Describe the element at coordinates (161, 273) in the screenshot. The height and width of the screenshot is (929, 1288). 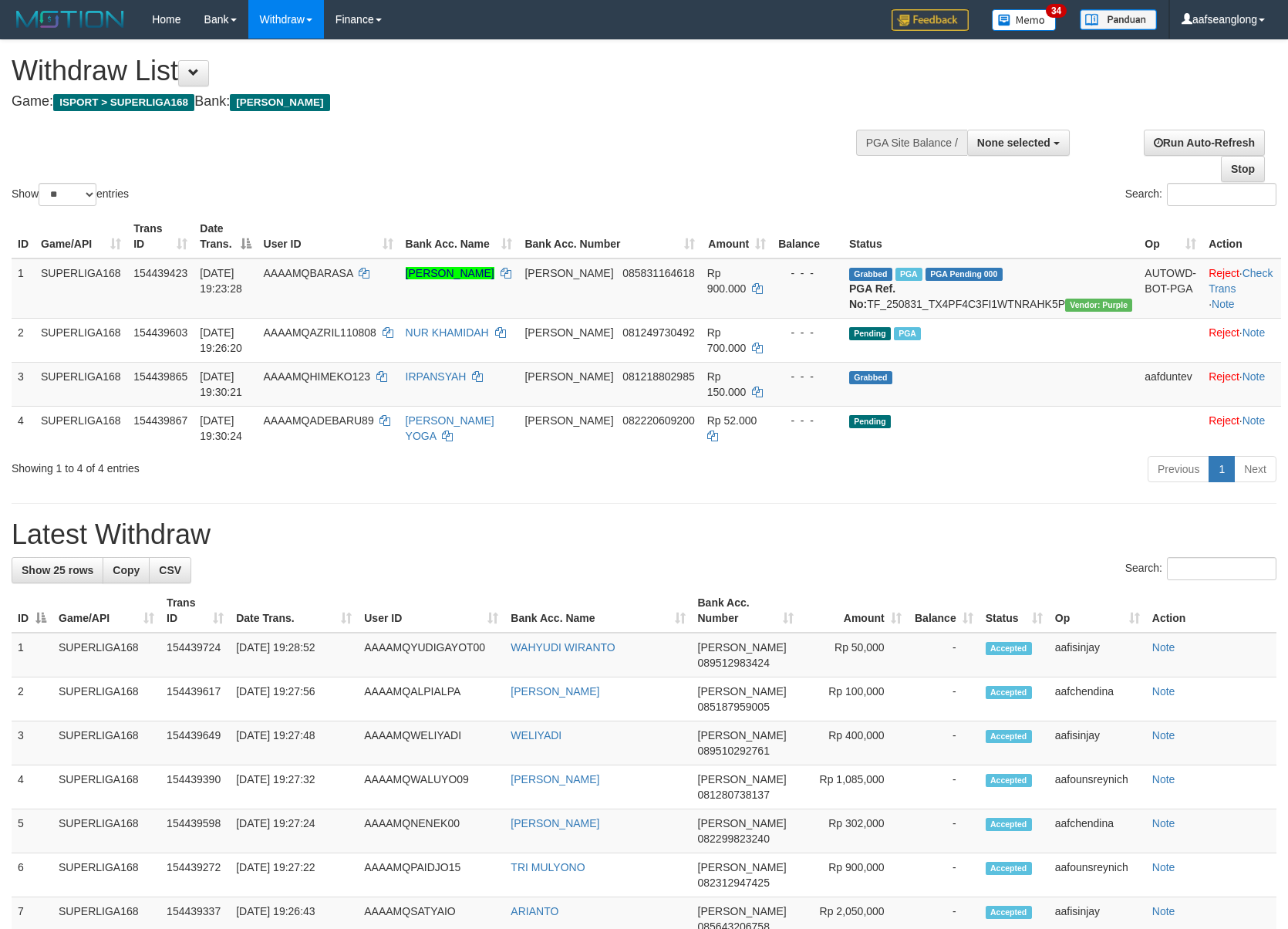
I see `span: 154439423` at that location.